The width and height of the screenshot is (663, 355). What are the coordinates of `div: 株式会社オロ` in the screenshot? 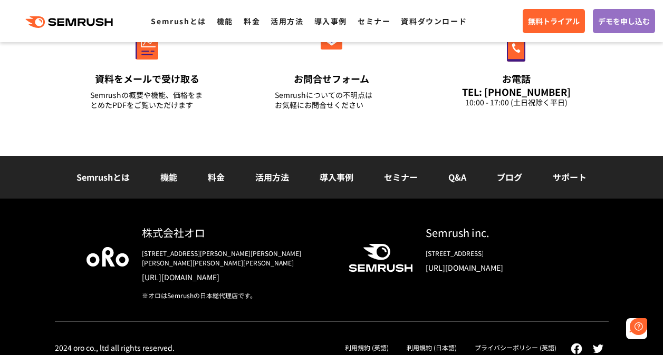 It's located at (237, 233).